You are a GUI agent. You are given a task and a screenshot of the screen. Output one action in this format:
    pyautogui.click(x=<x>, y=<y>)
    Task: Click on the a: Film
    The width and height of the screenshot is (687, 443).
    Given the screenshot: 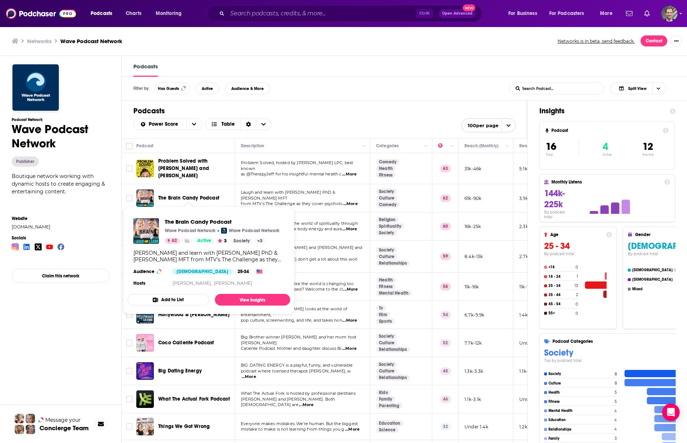 What is the action you would take?
    pyautogui.click(x=383, y=314)
    